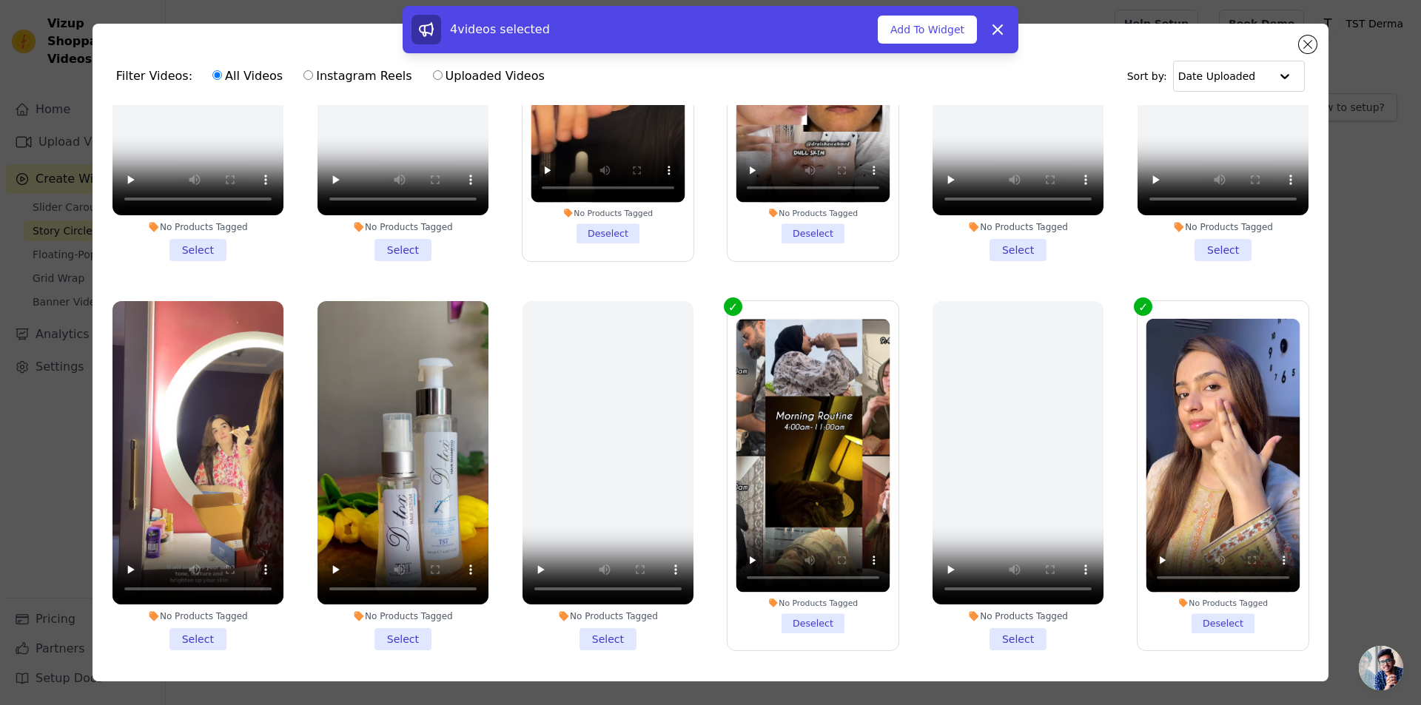 The height and width of the screenshot is (705, 1421). I want to click on div: Sort by:, so click(1216, 76).